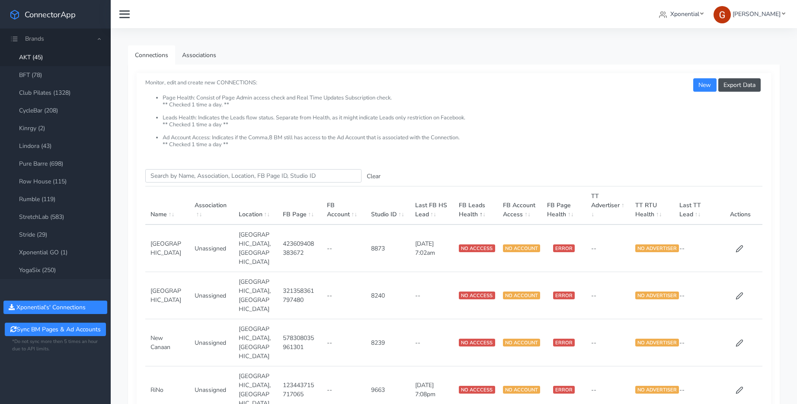  I want to click on a: Associations, so click(199, 55).